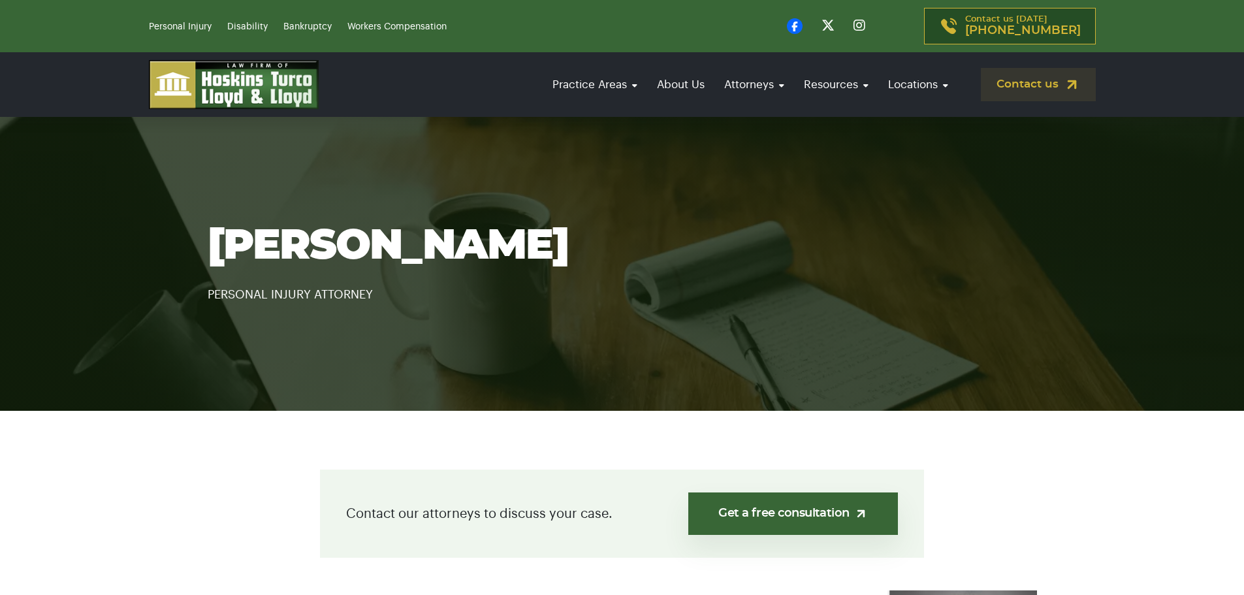 The image size is (1244, 595). What do you see at coordinates (307, 27) in the screenshot?
I see `a: Bankruptcy` at bounding box center [307, 27].